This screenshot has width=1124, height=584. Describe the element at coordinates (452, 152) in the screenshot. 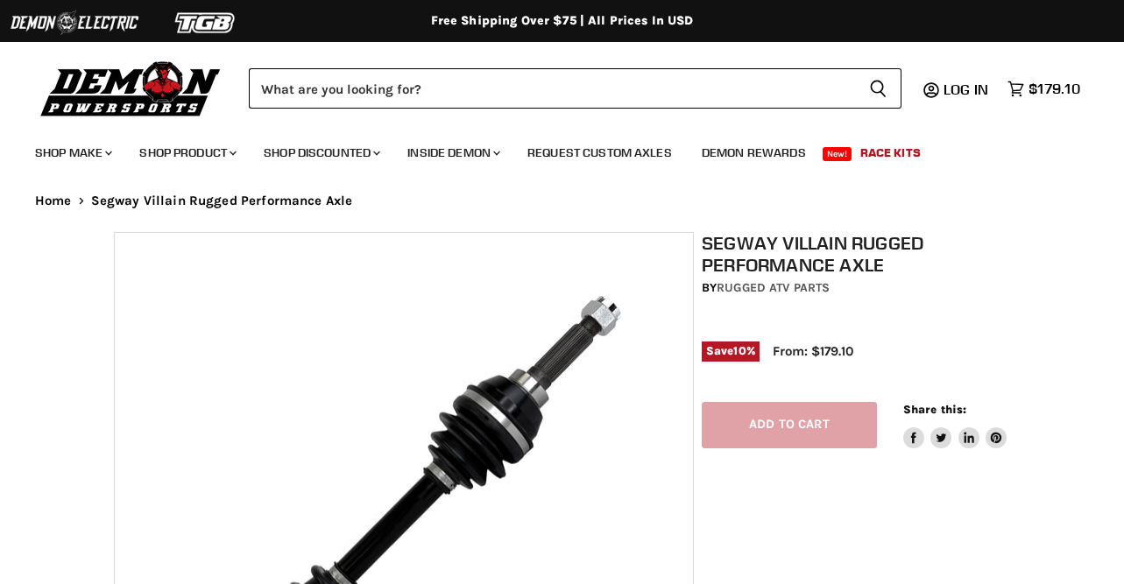

I see `a: Inside Demon` at that location.